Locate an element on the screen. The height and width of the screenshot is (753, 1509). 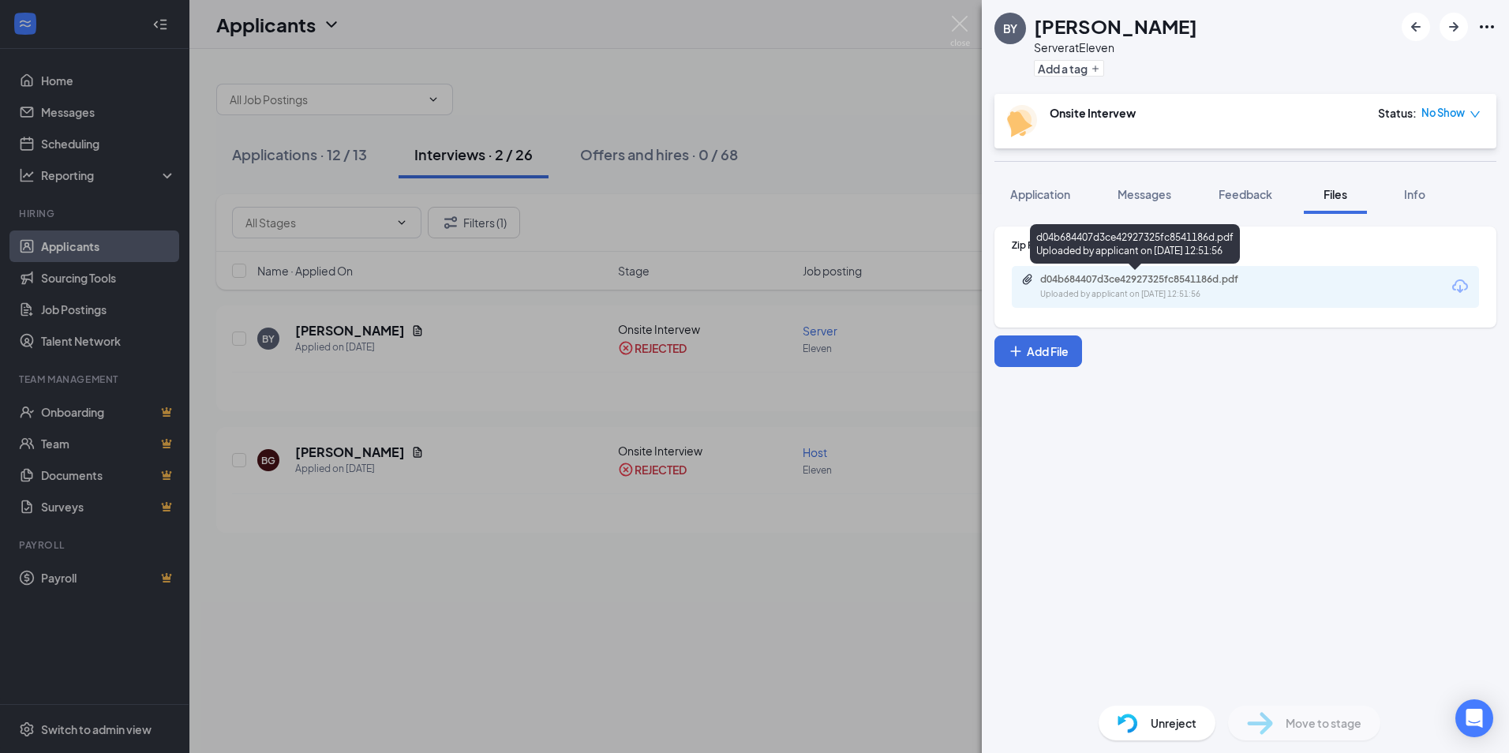
button: PlusAdd a tag is located at coordinates (1068, 68).